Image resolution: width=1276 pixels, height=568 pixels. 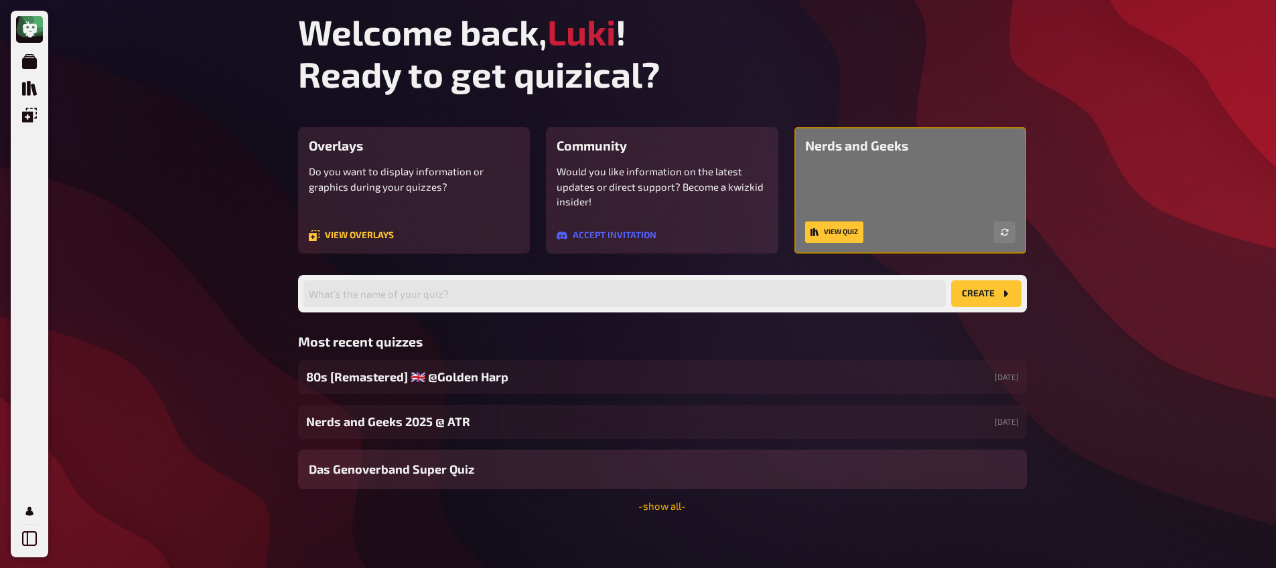 I want to click on a: Quiz Library, so click(x=29, y=88).